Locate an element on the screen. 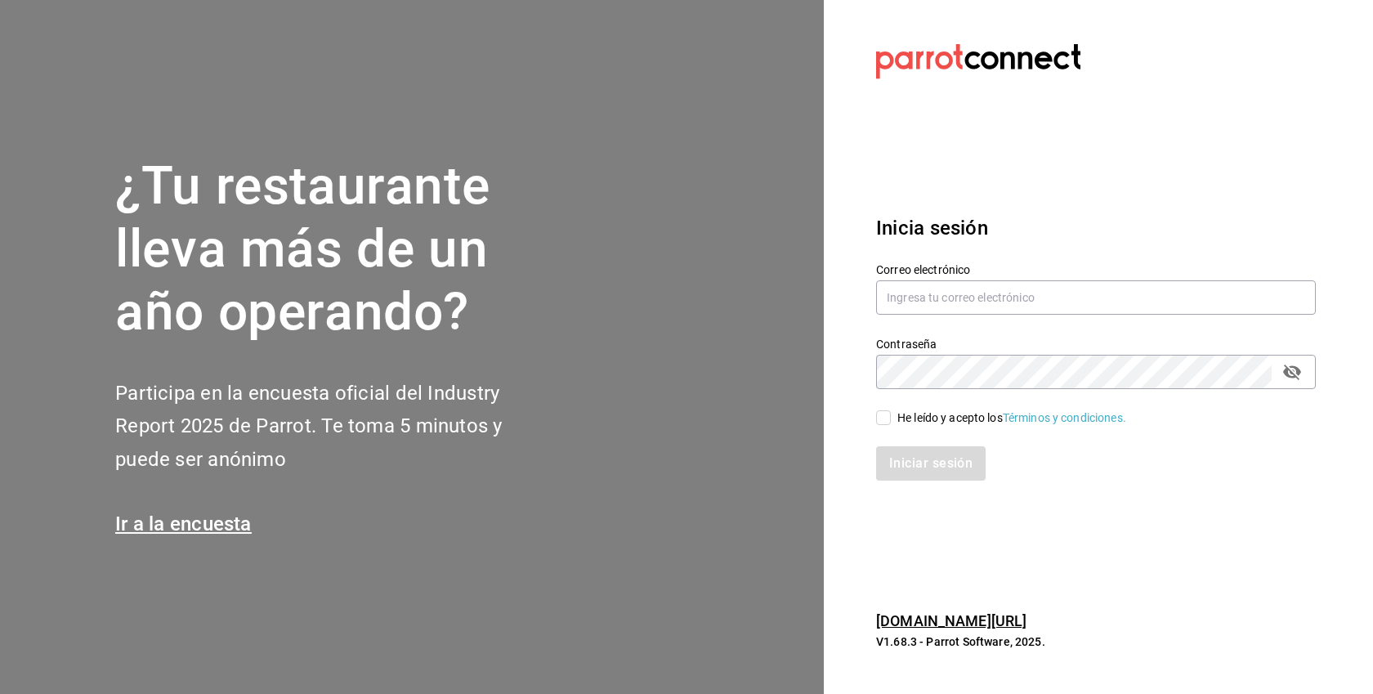 This screenshot has height=694, width=1373. label: Contraseña is located at coordinates (1096, 344).